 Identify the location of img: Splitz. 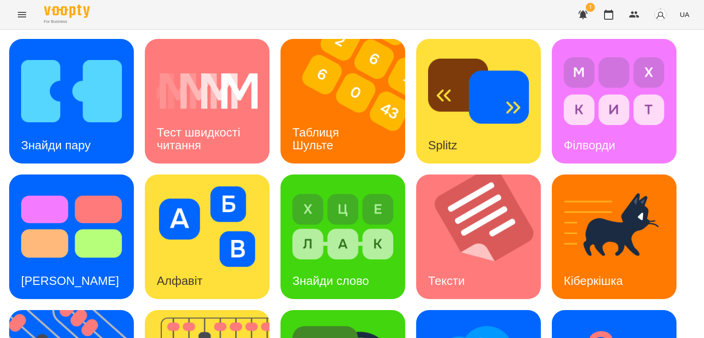
(479, 91).